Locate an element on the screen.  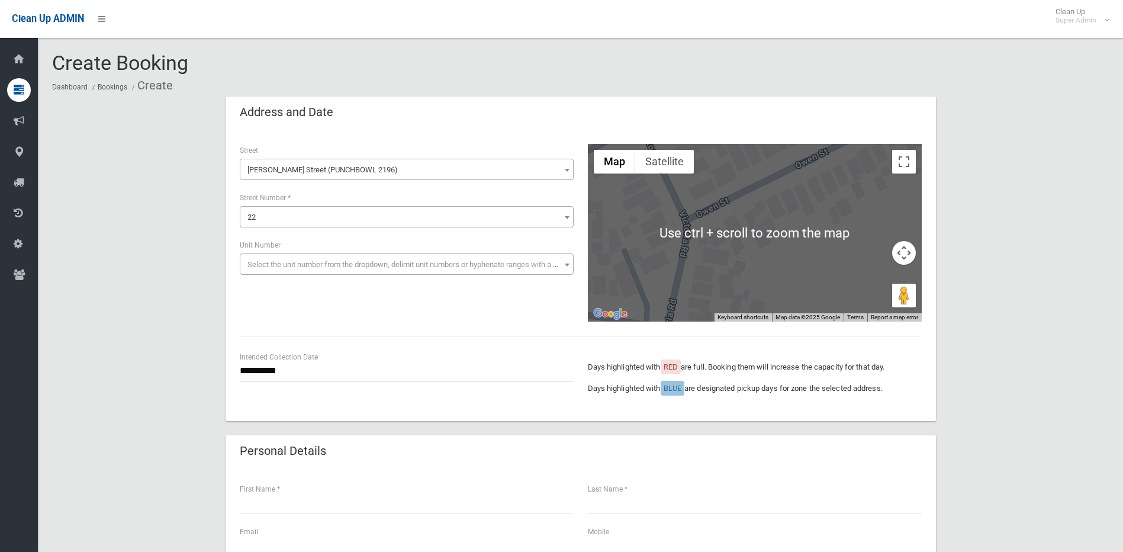
button: Keyboard shortcuts is located at coordinates (743, 317).